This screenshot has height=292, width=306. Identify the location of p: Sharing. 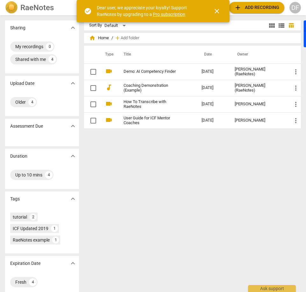
(18, 28).